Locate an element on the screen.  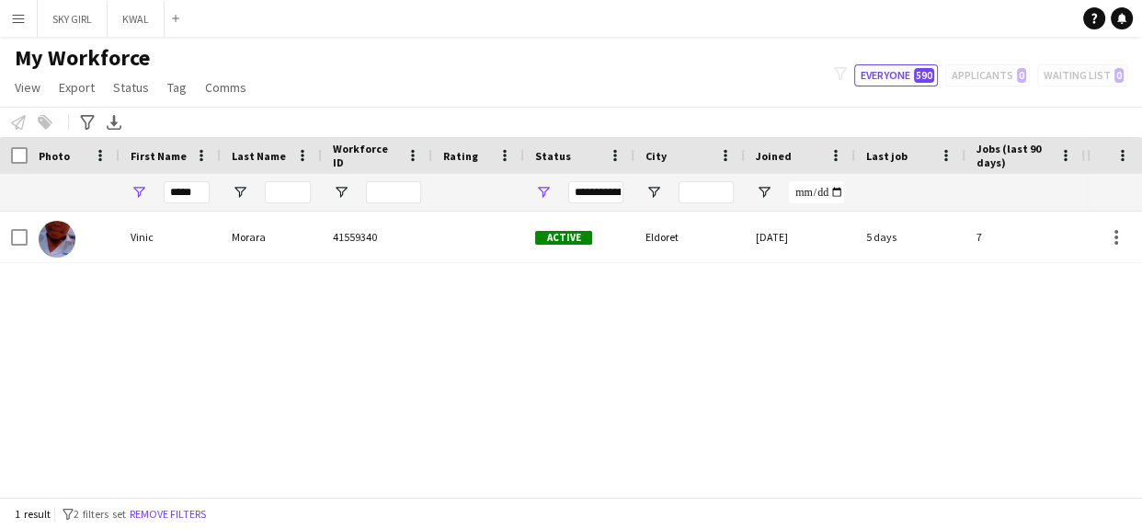
div: 5 days is located at coordinates (910, 236).